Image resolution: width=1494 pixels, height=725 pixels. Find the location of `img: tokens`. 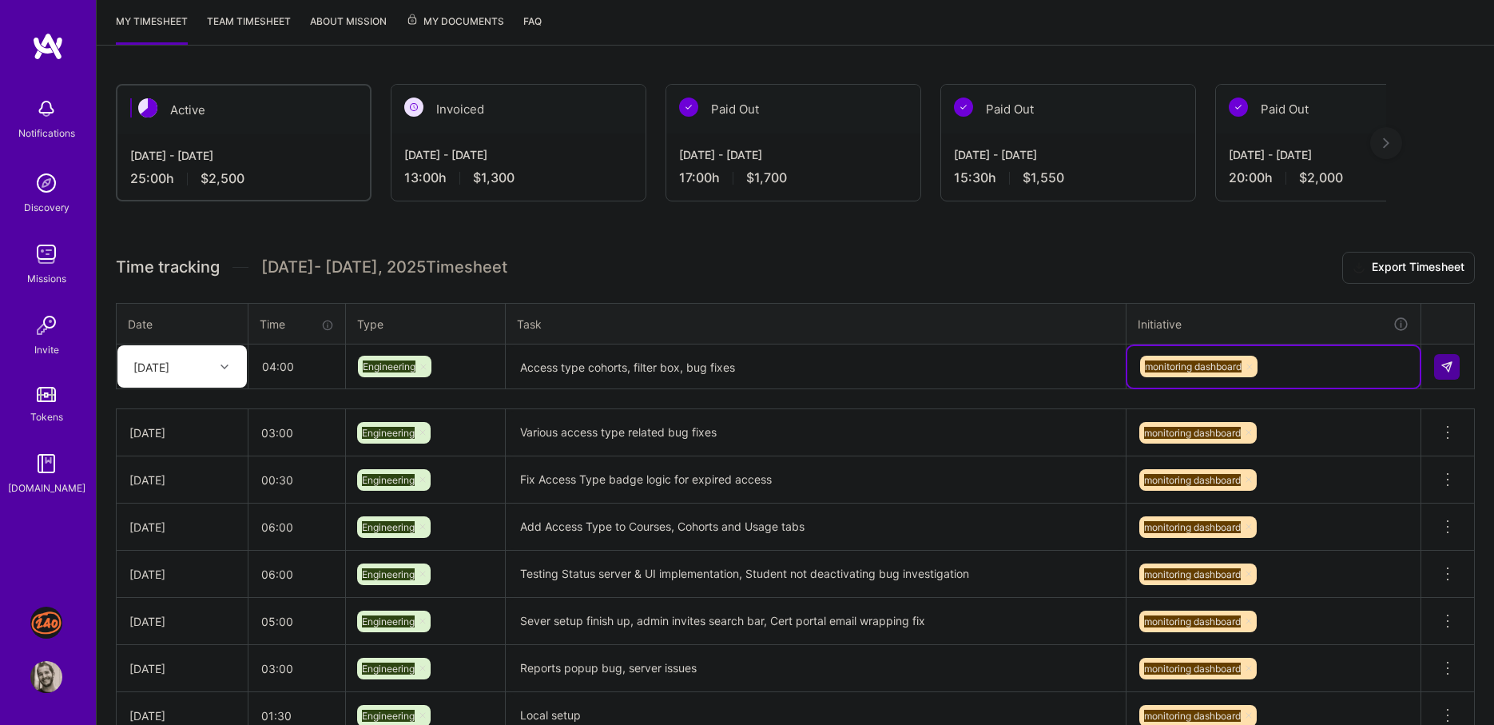

img: tokens is located at coordinates (46, 394).